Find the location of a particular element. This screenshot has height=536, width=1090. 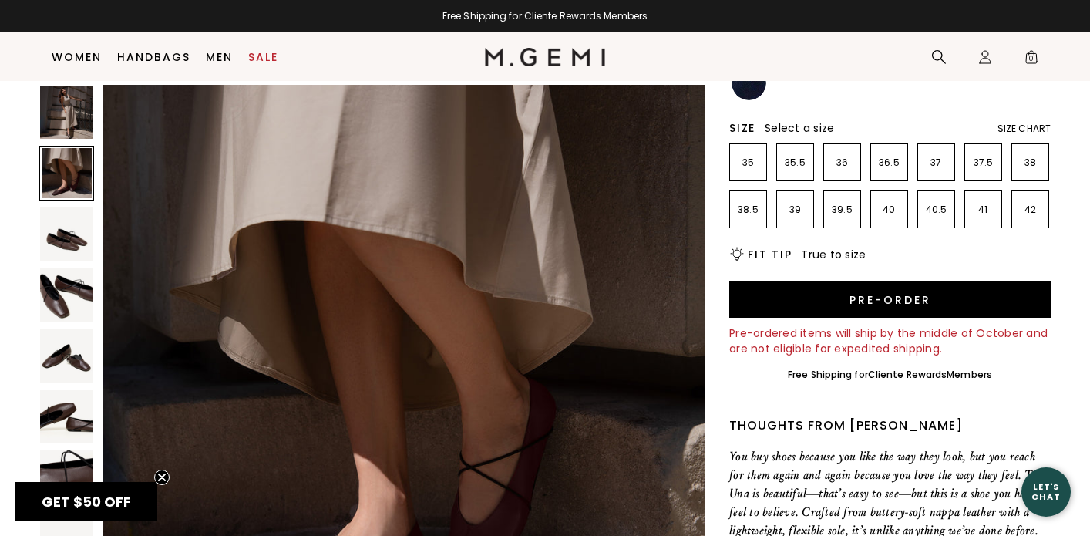

a: Handbags is located at coordinates (153, 57).